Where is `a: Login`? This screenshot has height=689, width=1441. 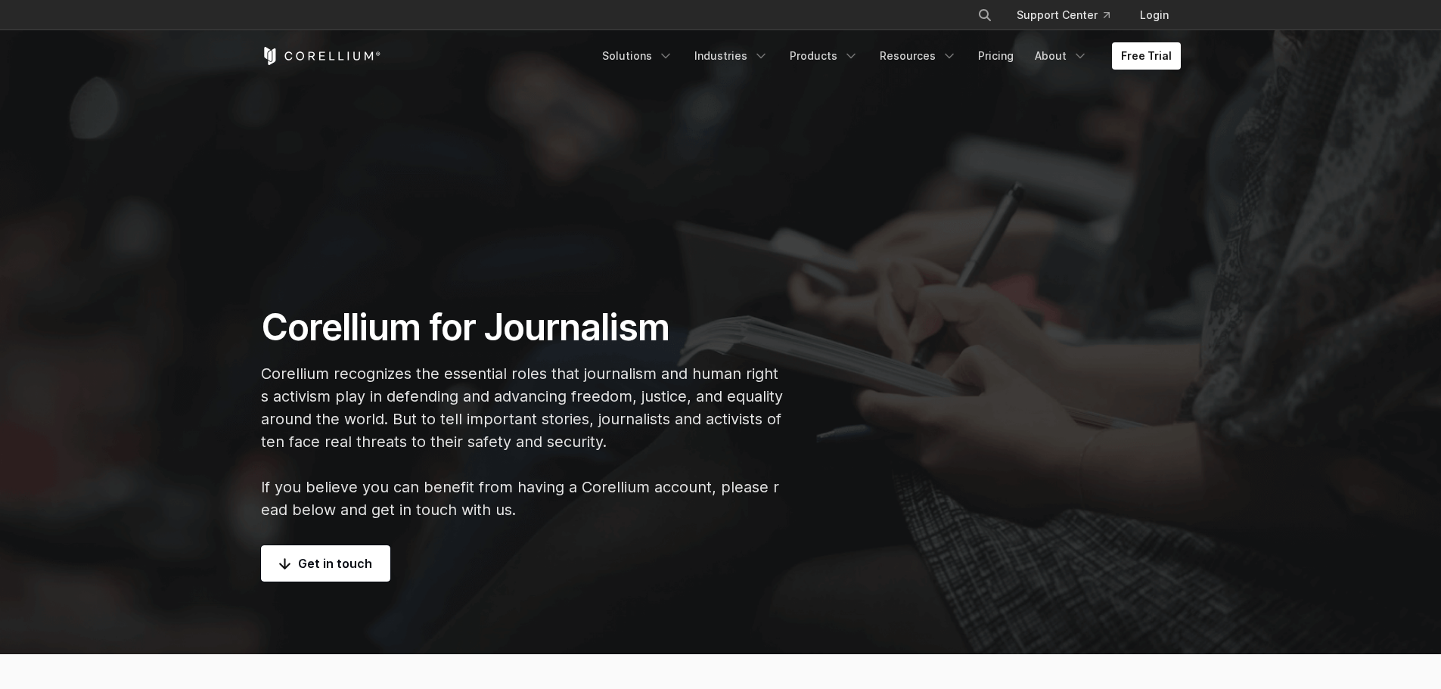
a: Login is located at coordinates (1154, 15).